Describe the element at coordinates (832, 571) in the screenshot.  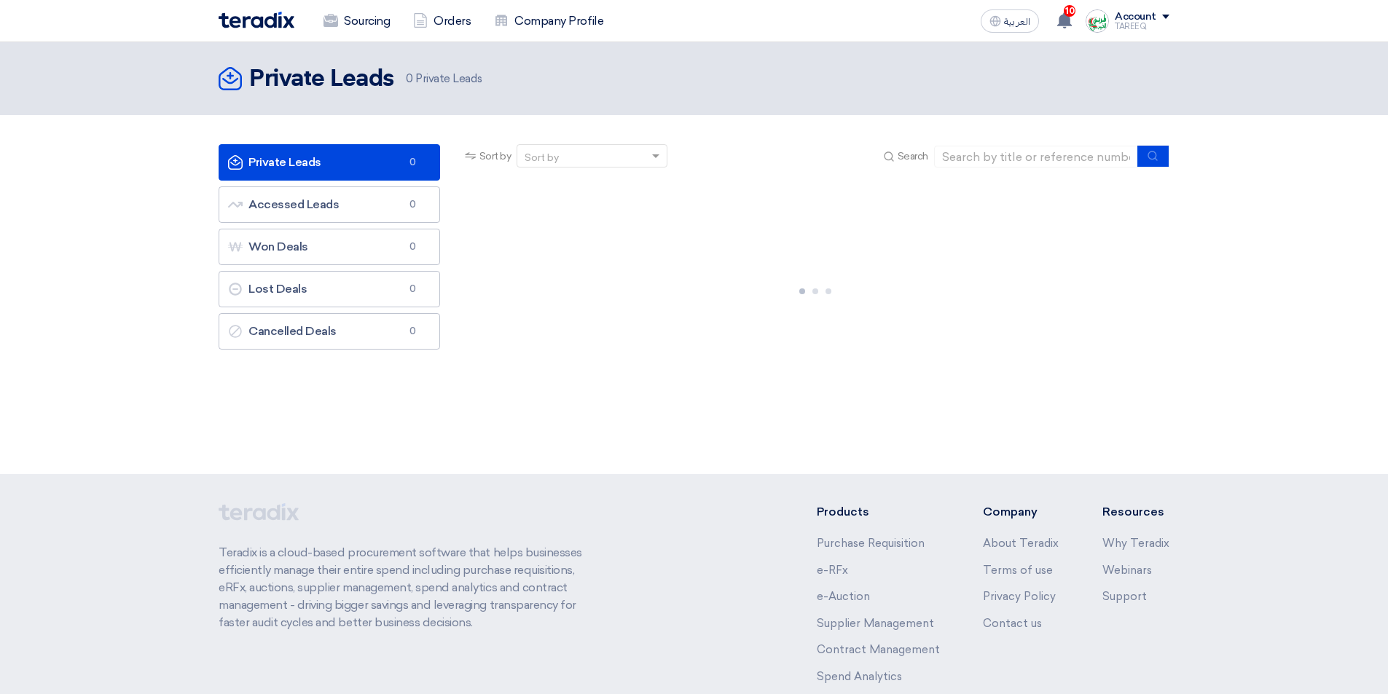
I see `a: e-RFx` at that location.